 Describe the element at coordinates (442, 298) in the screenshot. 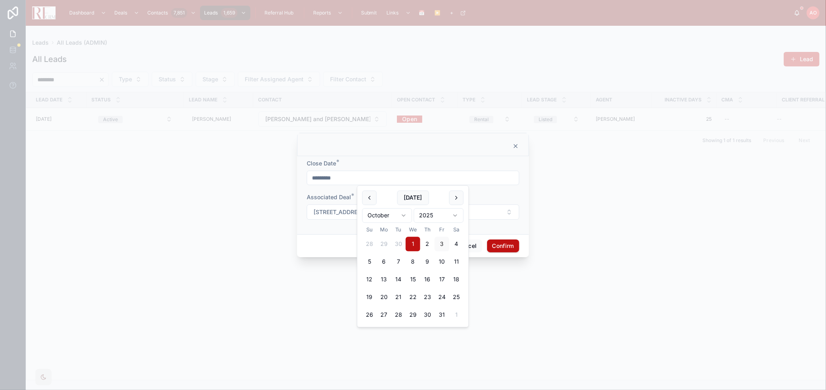

I see `button: Friday, October 24th, 2025` at that location.